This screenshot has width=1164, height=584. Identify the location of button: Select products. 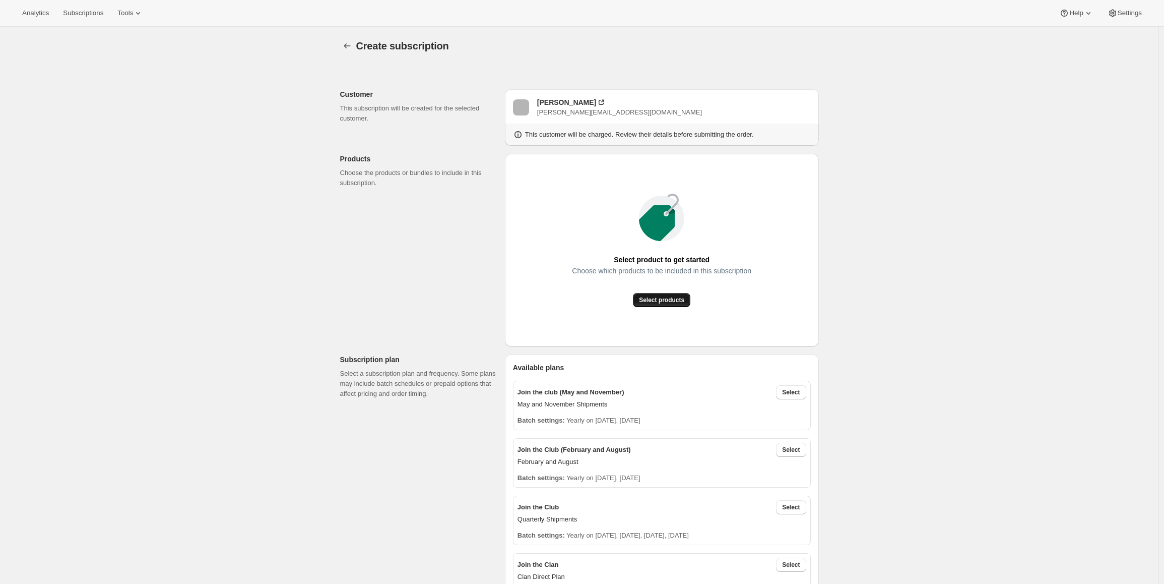
(662, 300).